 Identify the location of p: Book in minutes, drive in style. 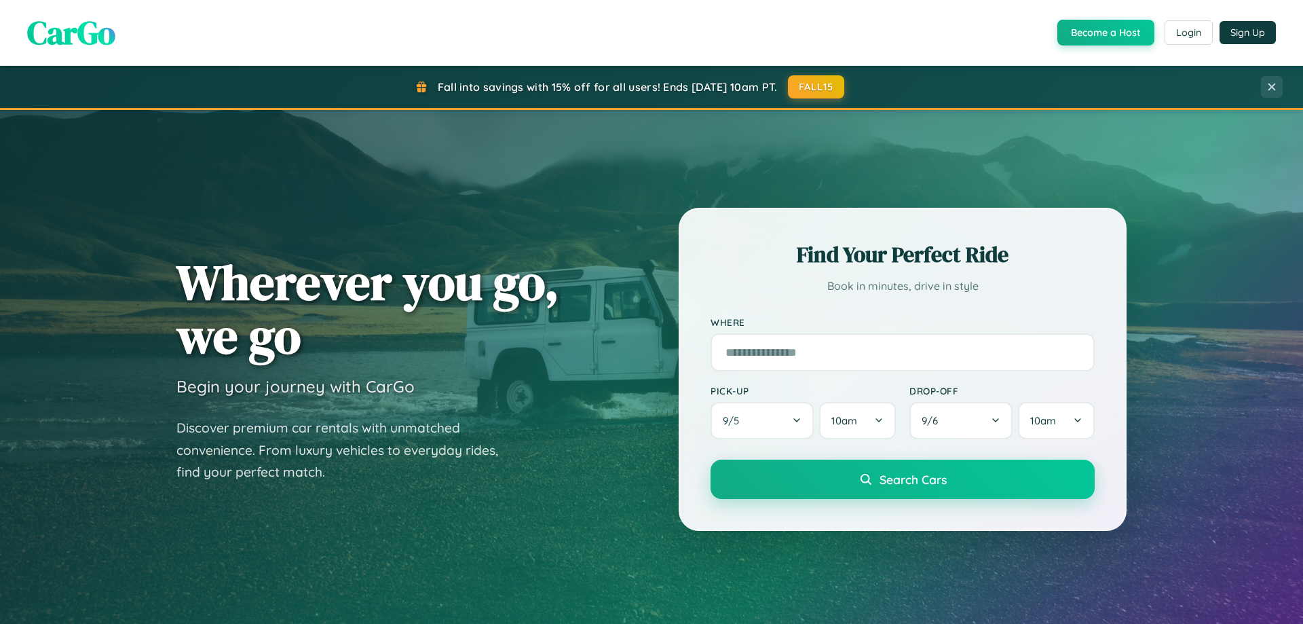
(903, 286).